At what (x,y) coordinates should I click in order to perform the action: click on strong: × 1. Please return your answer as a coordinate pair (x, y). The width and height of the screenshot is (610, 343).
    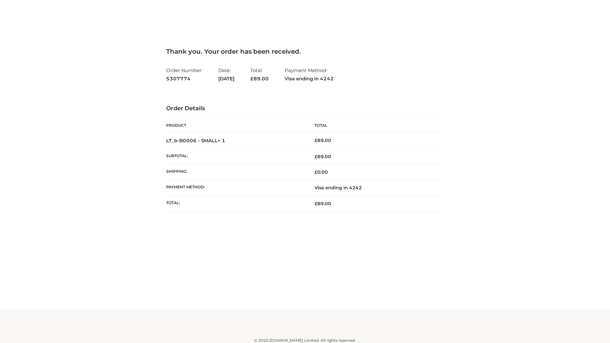
    Looking at the image, I should click on (221, 140).